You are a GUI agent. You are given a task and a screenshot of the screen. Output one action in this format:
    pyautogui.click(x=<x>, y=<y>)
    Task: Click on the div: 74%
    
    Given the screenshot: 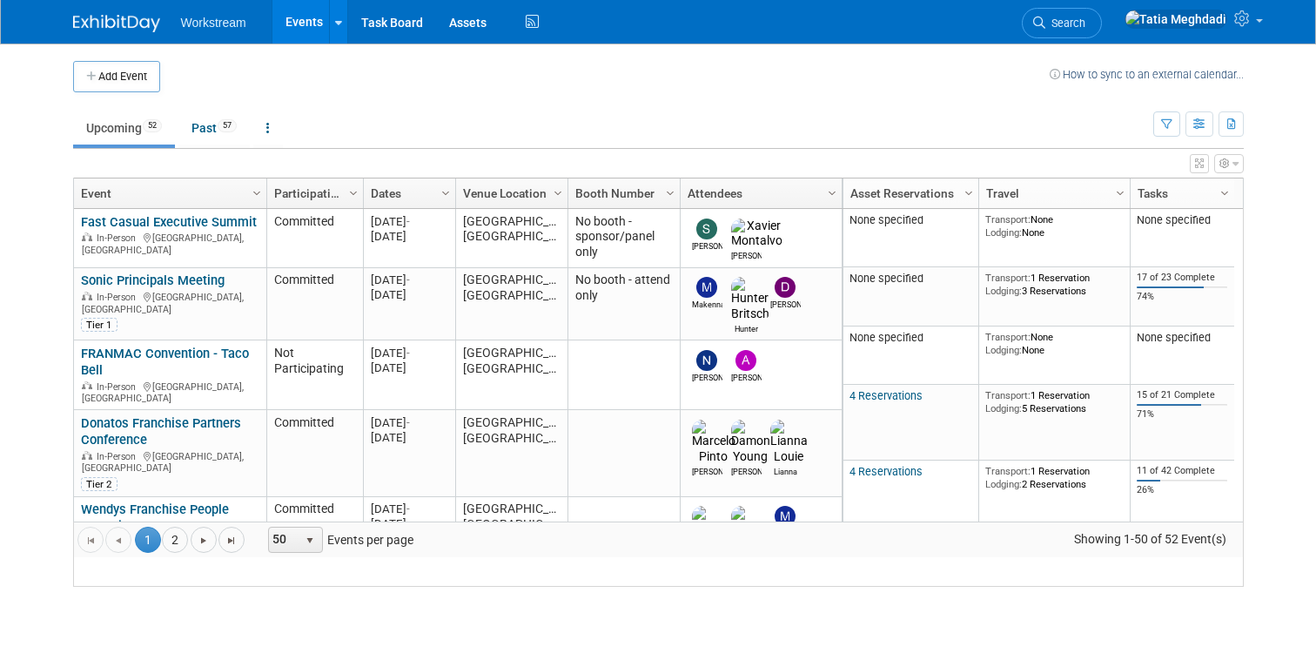 What is the action you would take?
    pyautogui.click(x=1182, y=297)
    